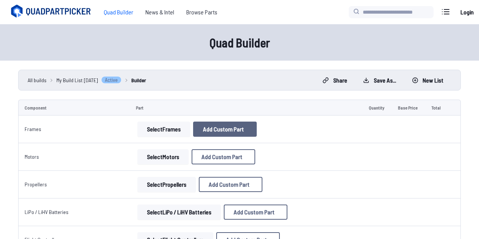 The image size is (479, 239). Describe the element at coordinates (47, 211) in the screenshot. I see `a: LiPo / LiHV Batteries` at that location.